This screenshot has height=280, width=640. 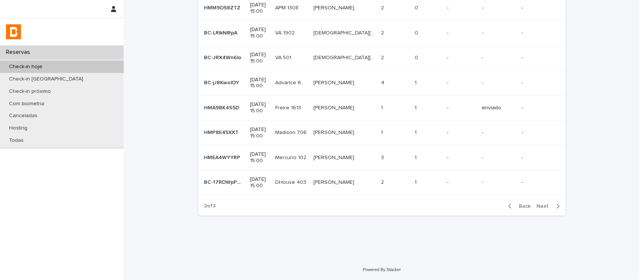 What do you see at coordinates (545, 207) in the screenshot?
I see `span: Next` at bounding box center [545, 207].